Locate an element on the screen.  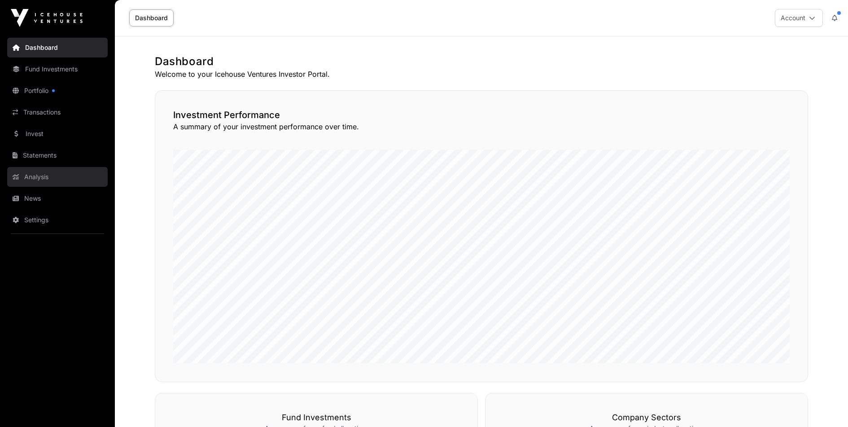
a: Invest is located at coordinates (57, 134).